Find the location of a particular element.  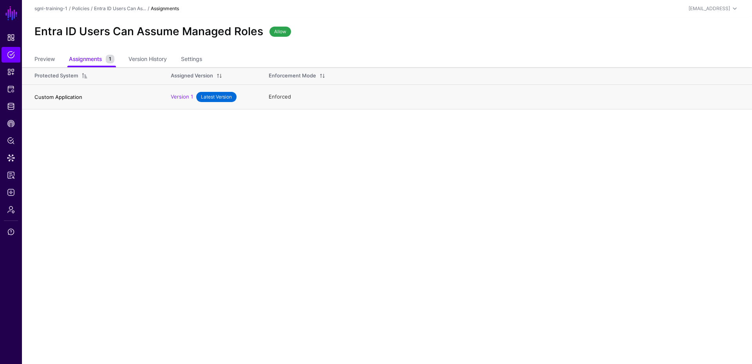

span: Policy Lens is located at coordinates (11, 141).